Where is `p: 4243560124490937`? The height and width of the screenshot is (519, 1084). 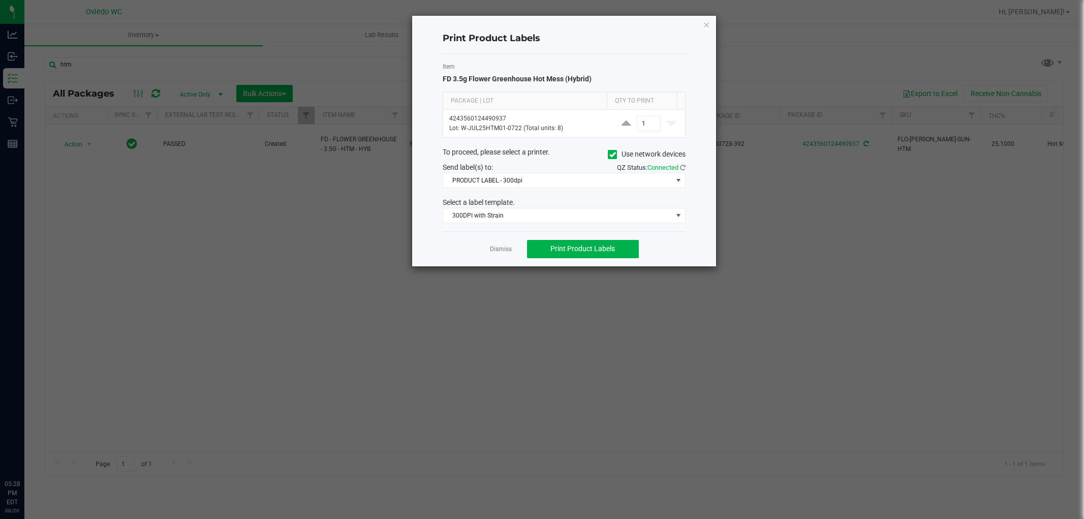
p: 4243560124490937 is located at coordinates (527, 118).